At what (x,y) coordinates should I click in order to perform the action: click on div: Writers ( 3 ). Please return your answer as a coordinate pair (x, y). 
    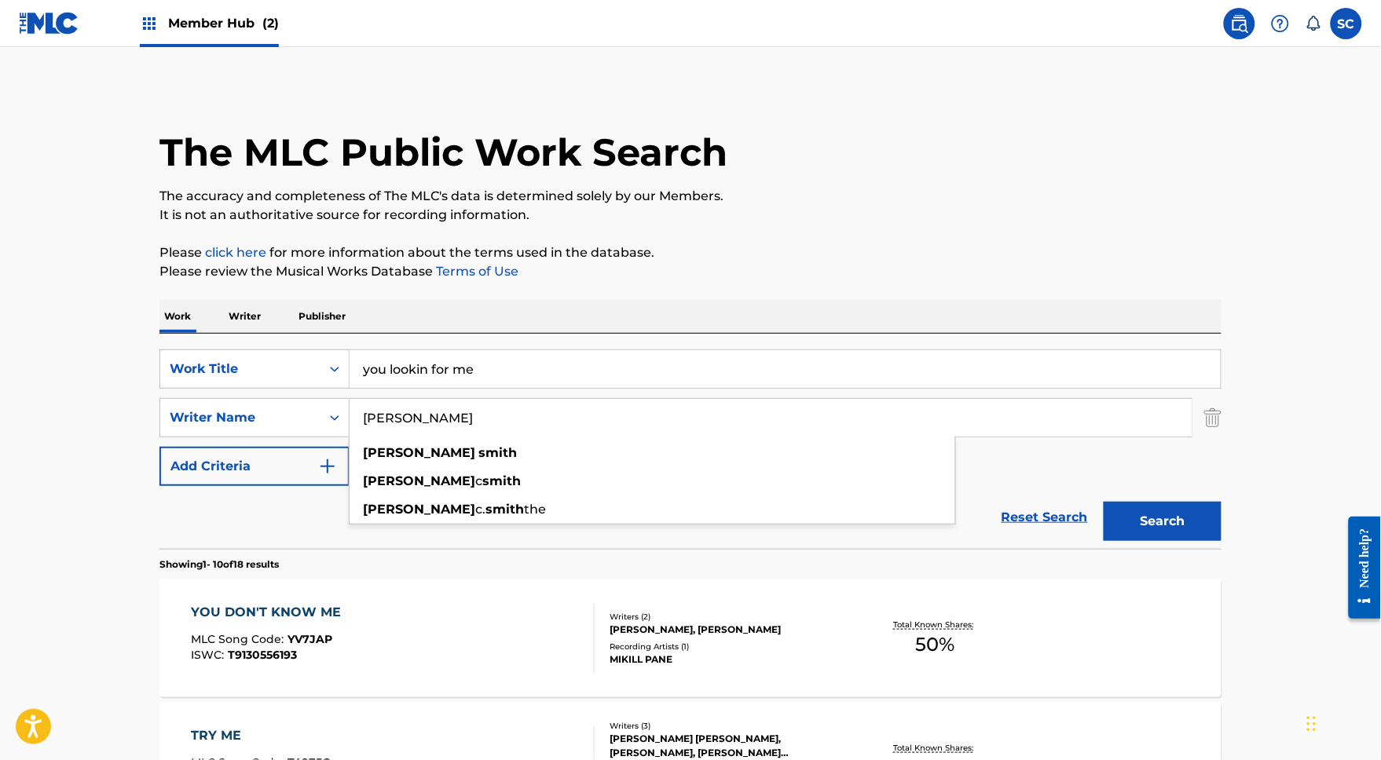
    Looking at the image, I should click on (728, 726).